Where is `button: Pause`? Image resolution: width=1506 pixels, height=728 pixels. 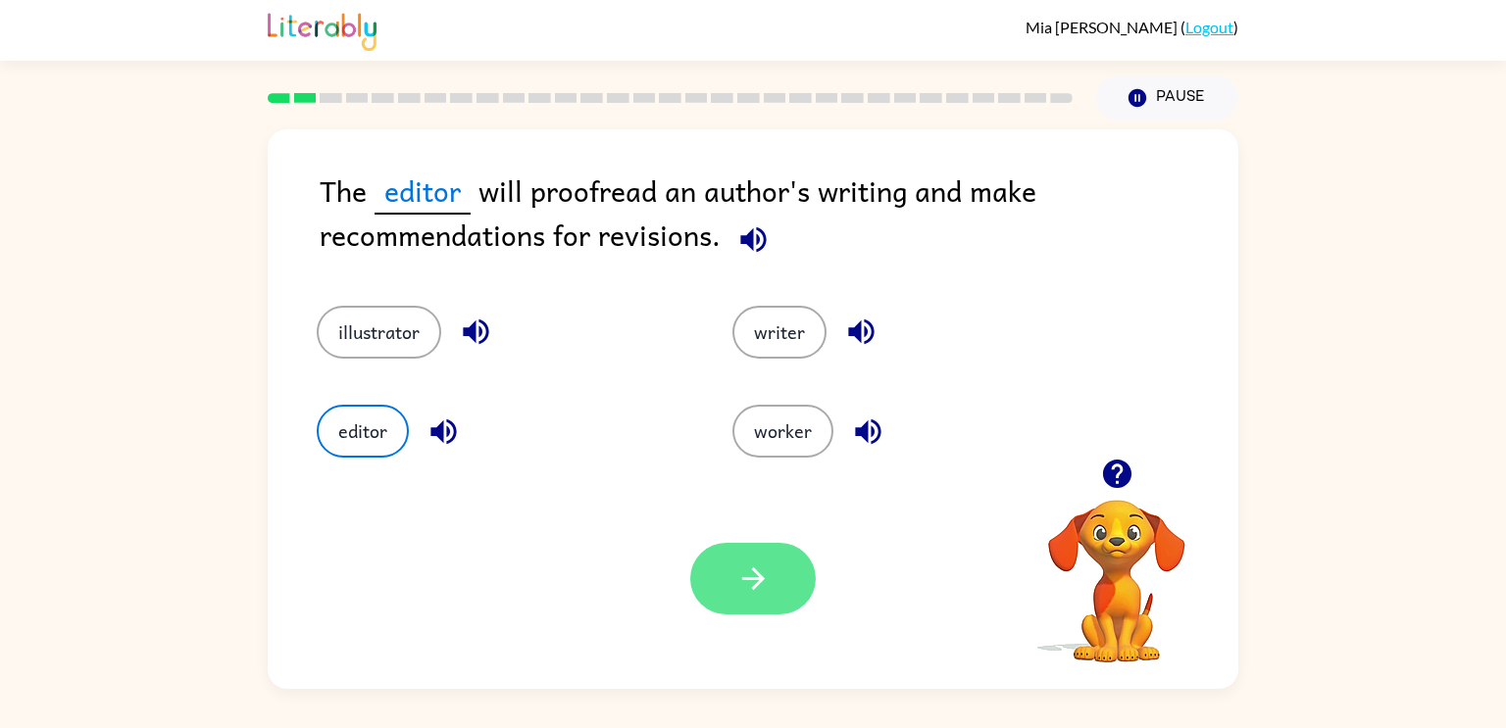
button: Pause is located at coordinates (1167, 98).